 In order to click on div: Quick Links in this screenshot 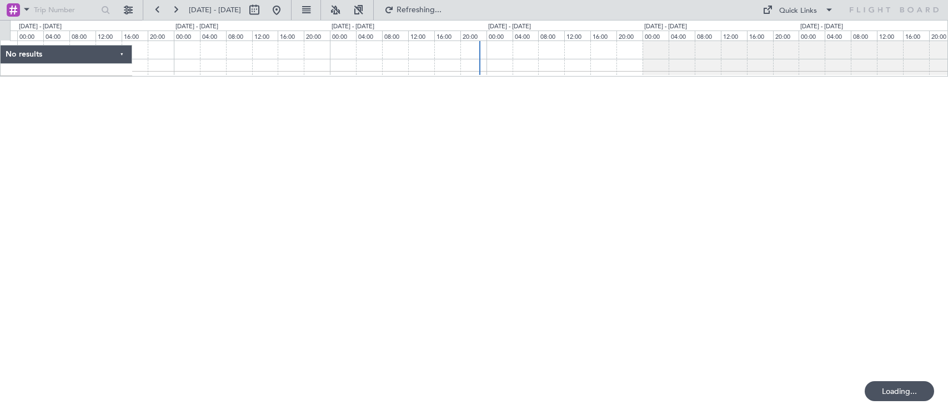, I will do `click(798, 11)`.